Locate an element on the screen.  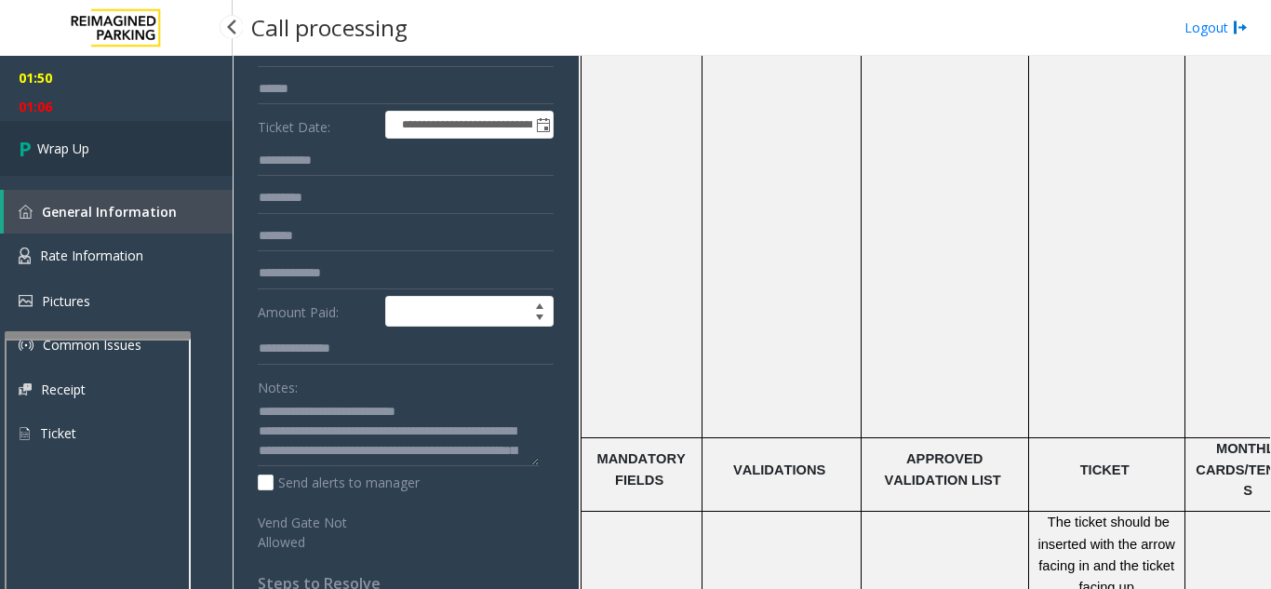
span: Increase value is located at coordinates (540, 304).